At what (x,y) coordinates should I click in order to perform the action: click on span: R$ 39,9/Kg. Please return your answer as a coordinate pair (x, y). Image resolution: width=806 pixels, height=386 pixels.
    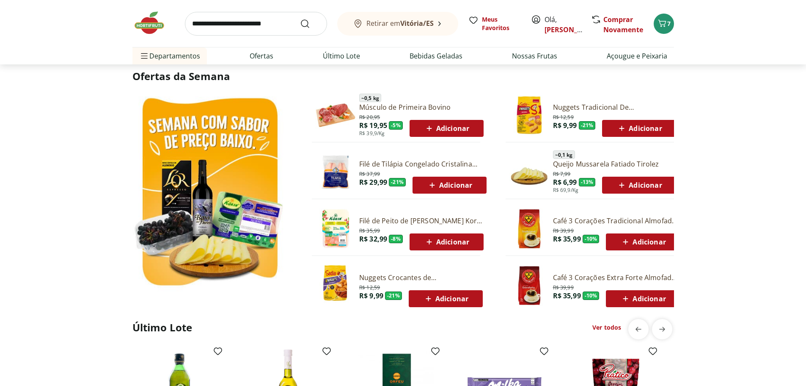
    Looking at the image, I should click on (372, 133).